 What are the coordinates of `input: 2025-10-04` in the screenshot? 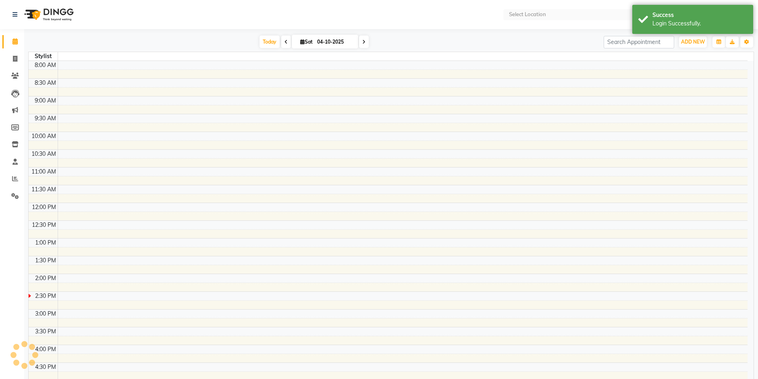 It's located at (335, 42).